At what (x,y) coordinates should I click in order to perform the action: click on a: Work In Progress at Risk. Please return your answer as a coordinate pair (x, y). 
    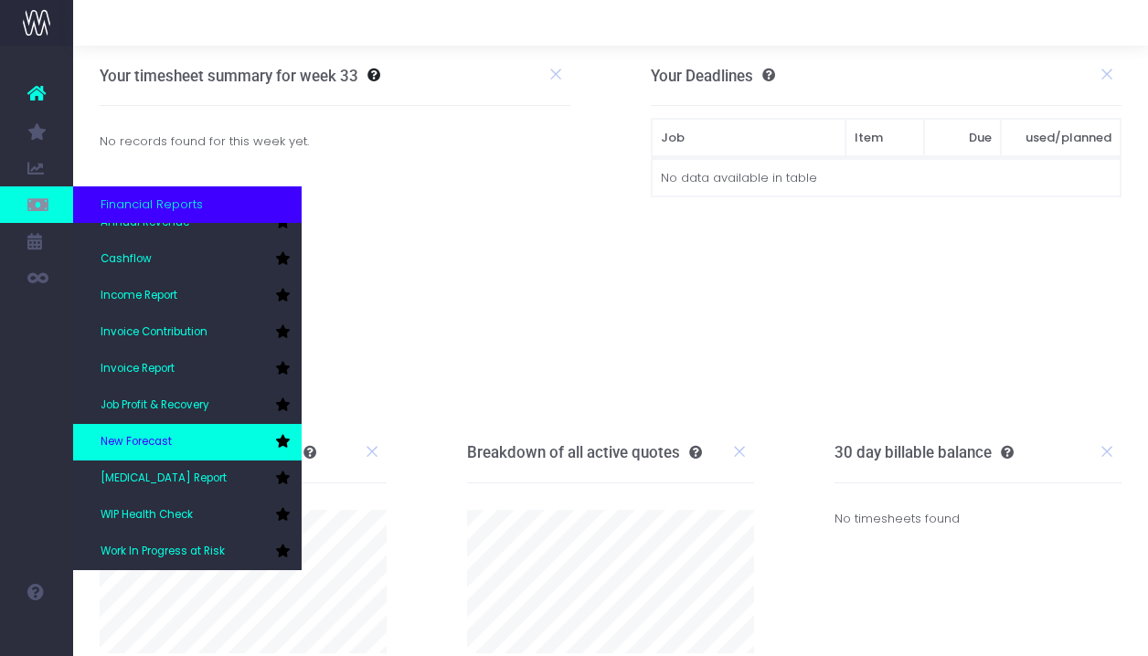
    Looking at the image, I should click on (187, 552).